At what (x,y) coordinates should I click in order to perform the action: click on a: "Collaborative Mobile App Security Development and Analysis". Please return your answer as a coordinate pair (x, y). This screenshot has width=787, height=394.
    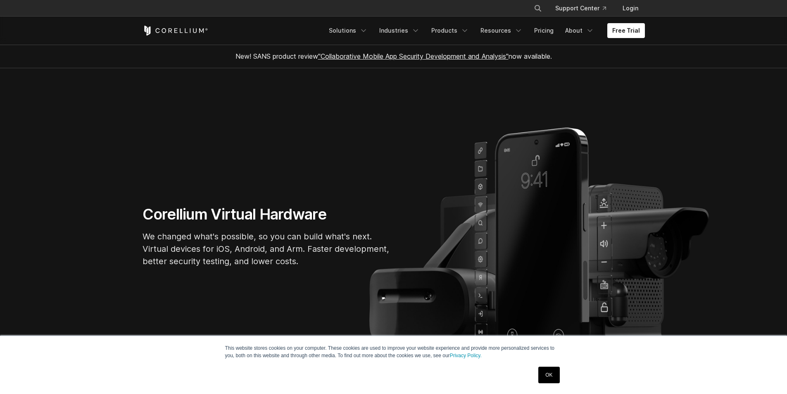
    Looking at the image, I should click on (413, 56).